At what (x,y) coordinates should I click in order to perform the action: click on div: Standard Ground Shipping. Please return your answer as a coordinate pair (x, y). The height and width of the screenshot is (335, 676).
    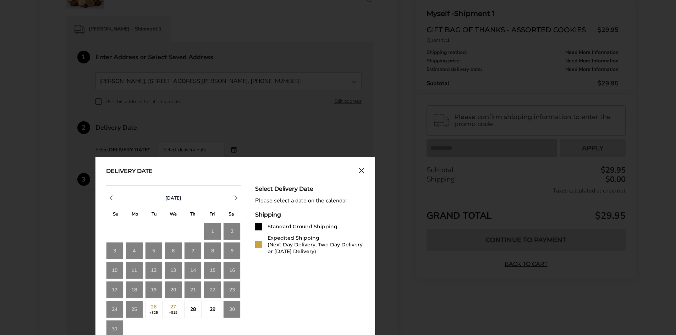
    Looking at the image, I should click on (302, 227).